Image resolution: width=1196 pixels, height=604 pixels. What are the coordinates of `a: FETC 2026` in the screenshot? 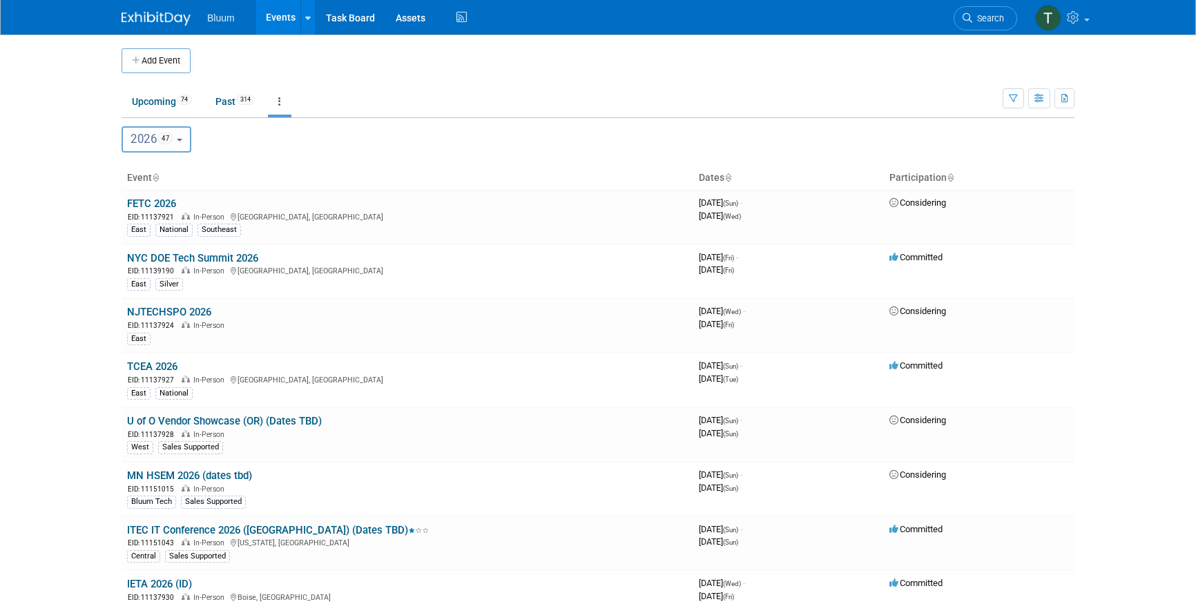 It's located at (151, 204).